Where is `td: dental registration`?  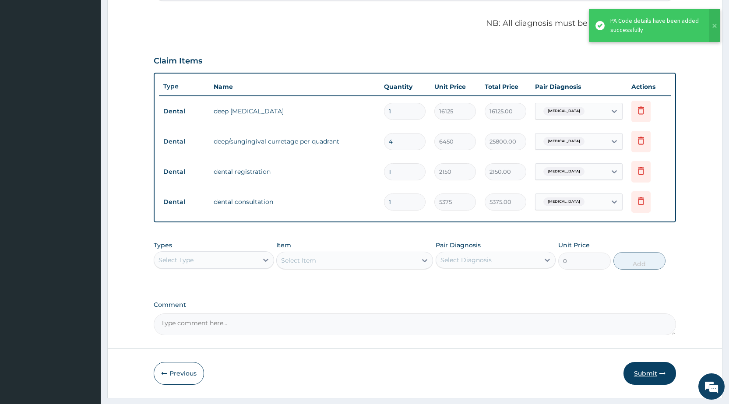 td: dental registration is located at coordinates (294, 172).